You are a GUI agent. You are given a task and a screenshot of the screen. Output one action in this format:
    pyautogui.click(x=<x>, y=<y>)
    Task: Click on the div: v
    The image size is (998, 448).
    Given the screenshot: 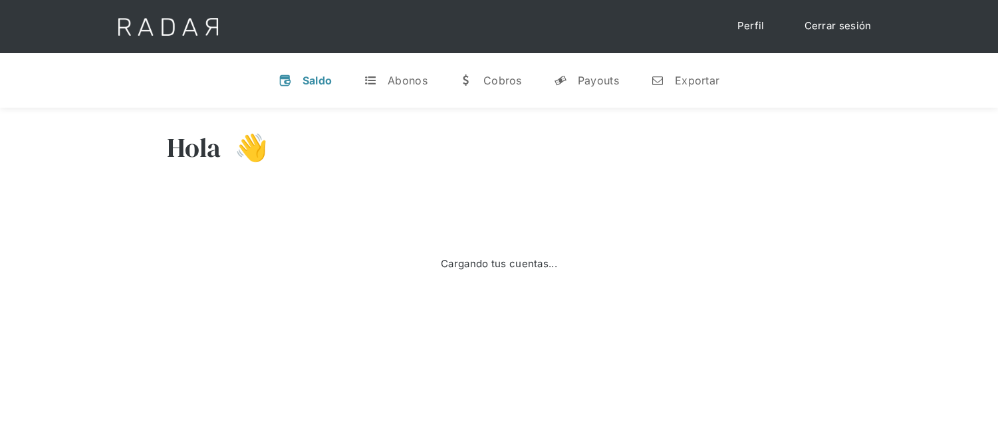 What is the action you would take?
    pyautogui.click(x=285, y=80)
    